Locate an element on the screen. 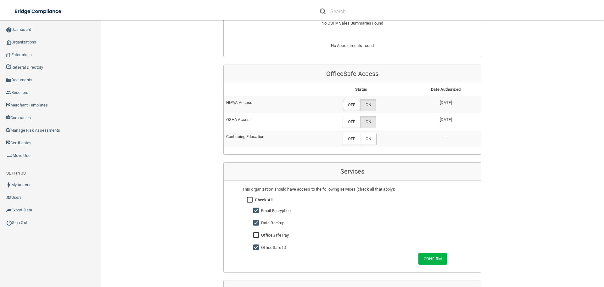 This screenshot has width=604, height=287. label: OfficeSafe Pay is located at coordinates (275, 235).